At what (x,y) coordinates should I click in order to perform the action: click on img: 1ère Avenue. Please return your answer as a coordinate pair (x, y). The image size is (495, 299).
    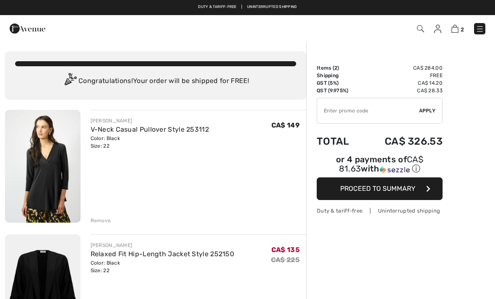
    Looking at the image, I should click on (27, 29).